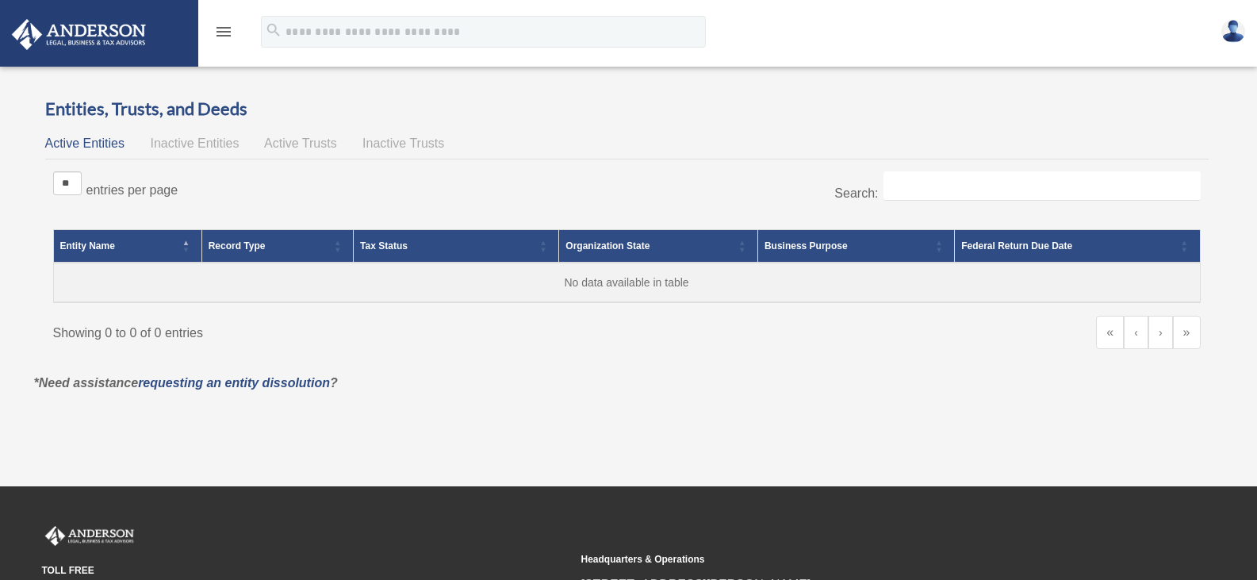  What do you see at coordinates (456, 247) in the screenshot?
I see `th: Tax Status: Activate to sort` at bounding box center [456, 247].